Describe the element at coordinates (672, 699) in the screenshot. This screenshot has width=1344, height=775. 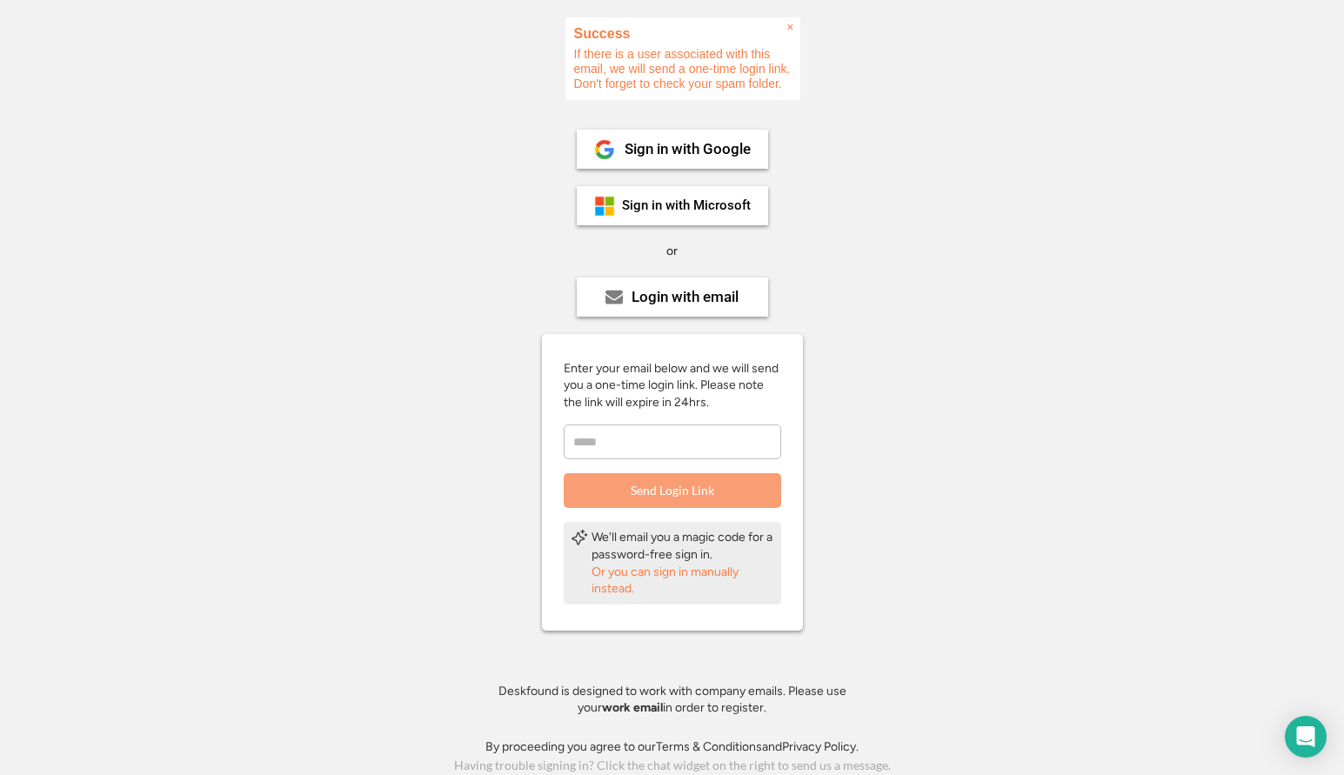
I see `div: Deskfound is designed to work with company emails. Please use your in order to register.` at that location.